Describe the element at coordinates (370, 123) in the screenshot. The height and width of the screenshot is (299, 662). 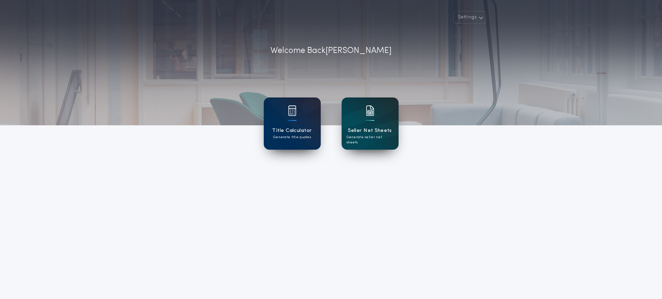
I see `a: card iconSeller Net SheetsGenerate seller net sheets` at that location.